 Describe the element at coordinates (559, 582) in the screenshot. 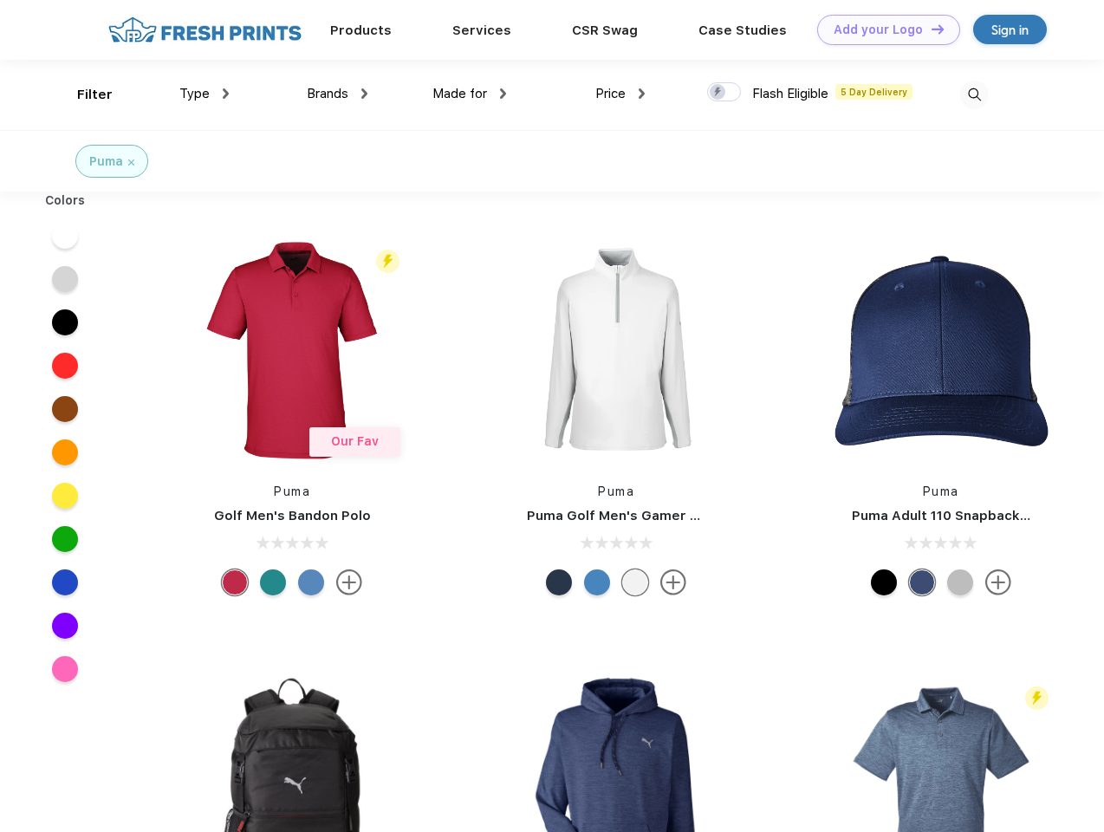

I see `div: Navy Blazer` at that location.